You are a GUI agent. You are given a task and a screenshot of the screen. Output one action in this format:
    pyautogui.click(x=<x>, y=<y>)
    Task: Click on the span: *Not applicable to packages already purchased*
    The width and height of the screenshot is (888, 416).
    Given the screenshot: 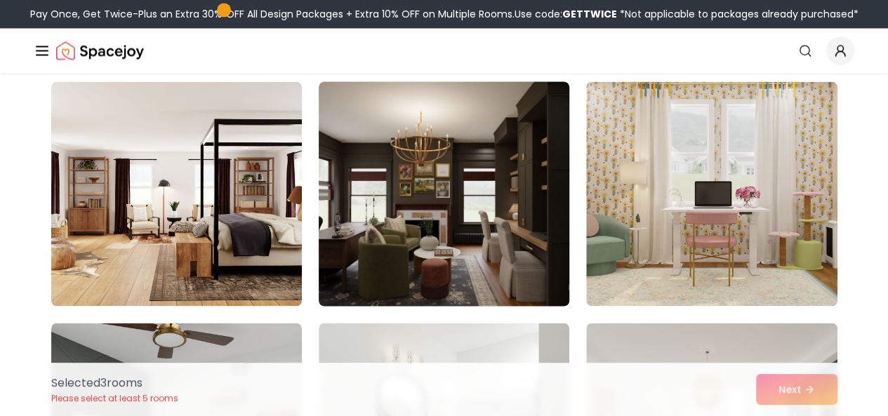 What is the action you would take?
    pyautogui.click(x=738, y=14)
    